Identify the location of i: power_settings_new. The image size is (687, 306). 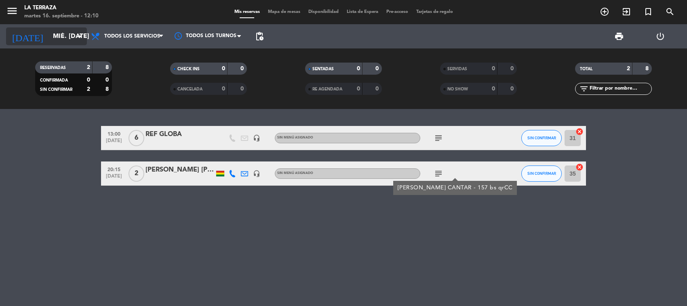
(660, 36).